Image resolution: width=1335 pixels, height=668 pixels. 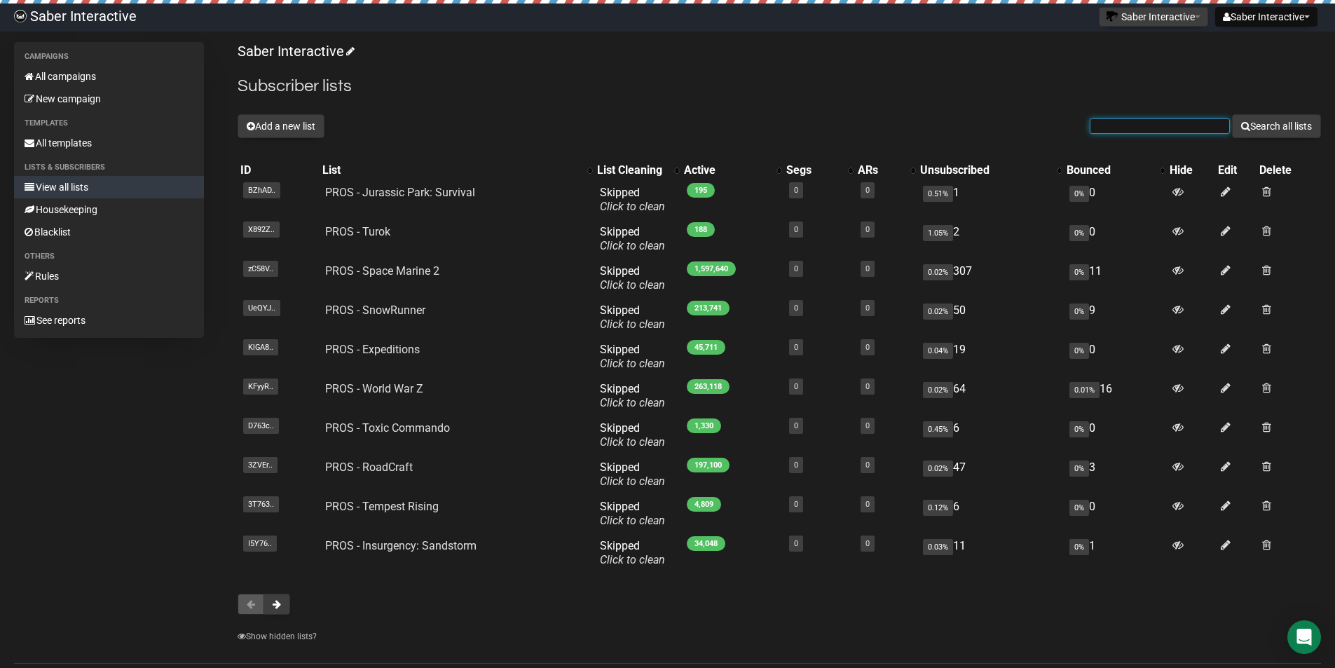 I want to click on div: Delete, so click(x=1289, y=170).